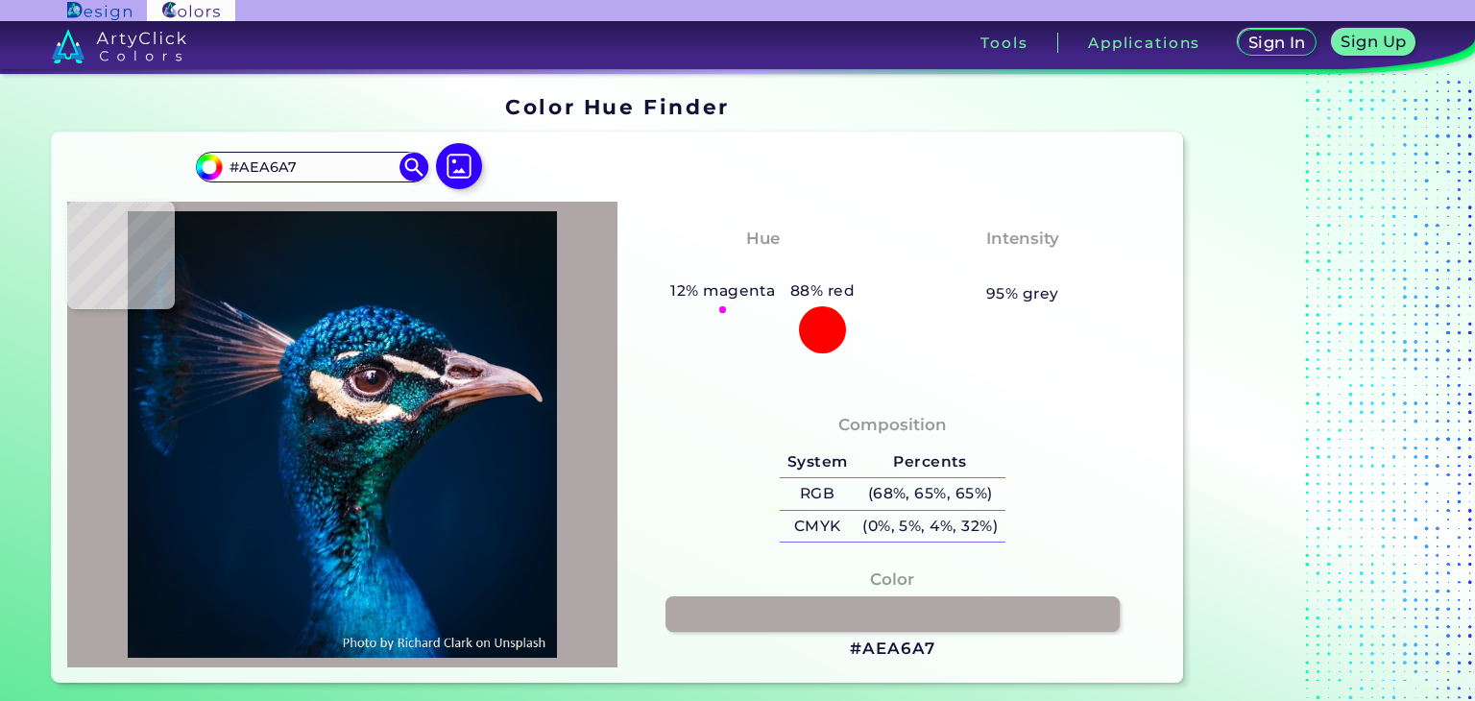  Describe the element at coordinates (119, 46) in the screenshot. I see `img: logo_artyclick_colors_white.svg` at that location.